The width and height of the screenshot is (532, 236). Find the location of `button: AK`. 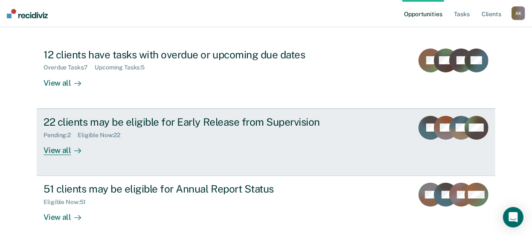

button: AK is located at coordinates (519, 13).